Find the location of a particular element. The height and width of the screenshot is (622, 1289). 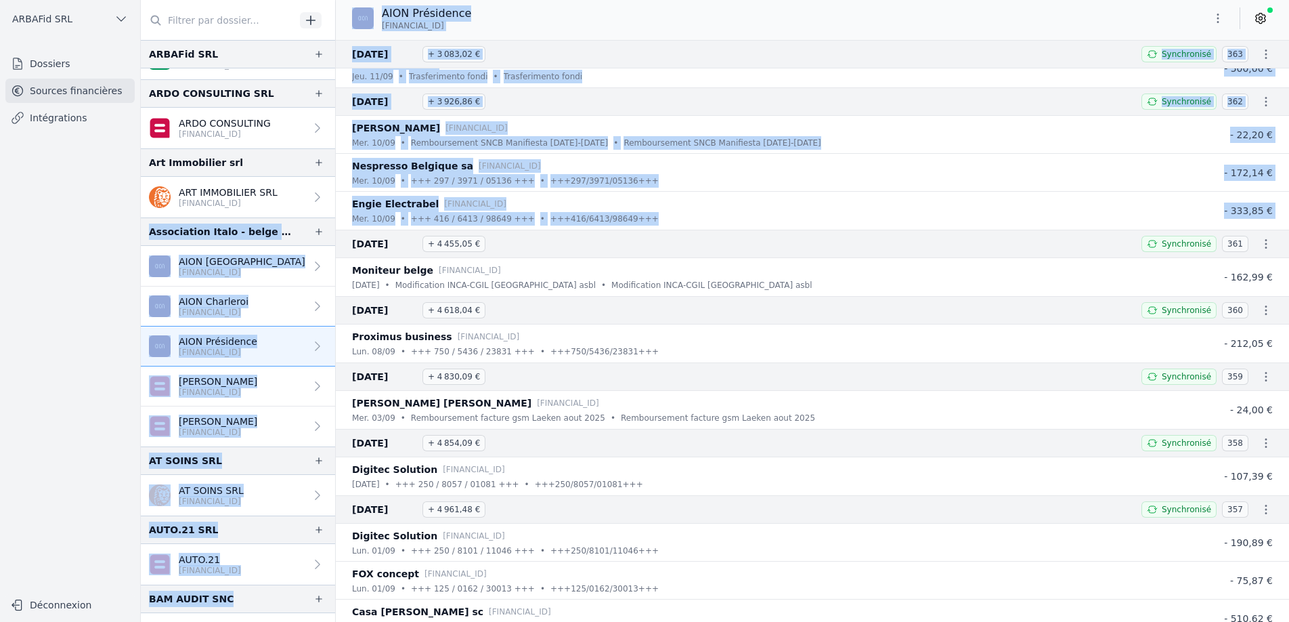

span: + 4 854,09 € is located at coordinates (454, 443).